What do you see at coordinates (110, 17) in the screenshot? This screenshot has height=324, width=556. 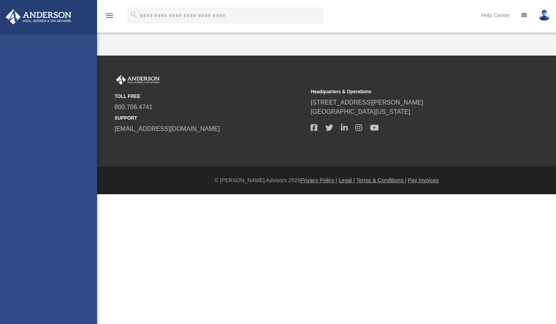 I see `a: menu` at bounding box center [110, 17].